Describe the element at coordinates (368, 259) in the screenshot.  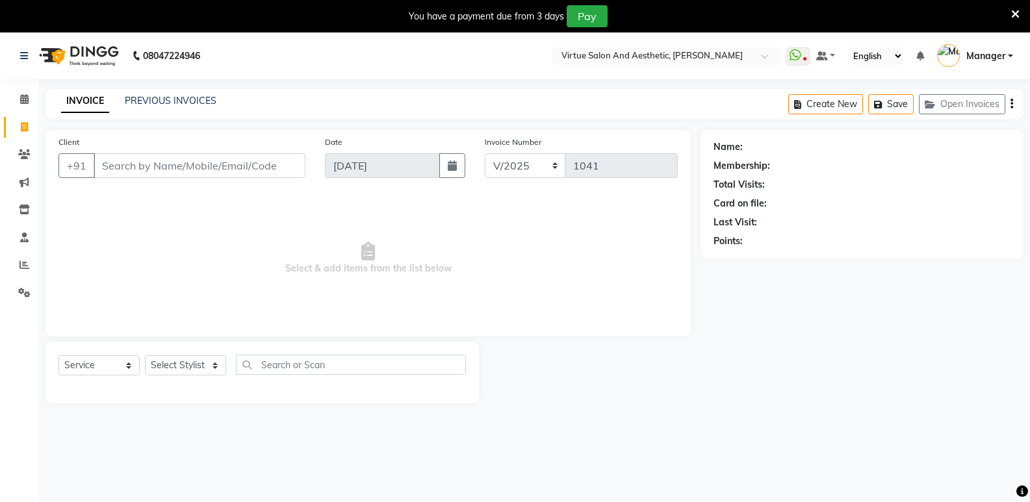
I see `span: Select & add items from the list below` at that location.